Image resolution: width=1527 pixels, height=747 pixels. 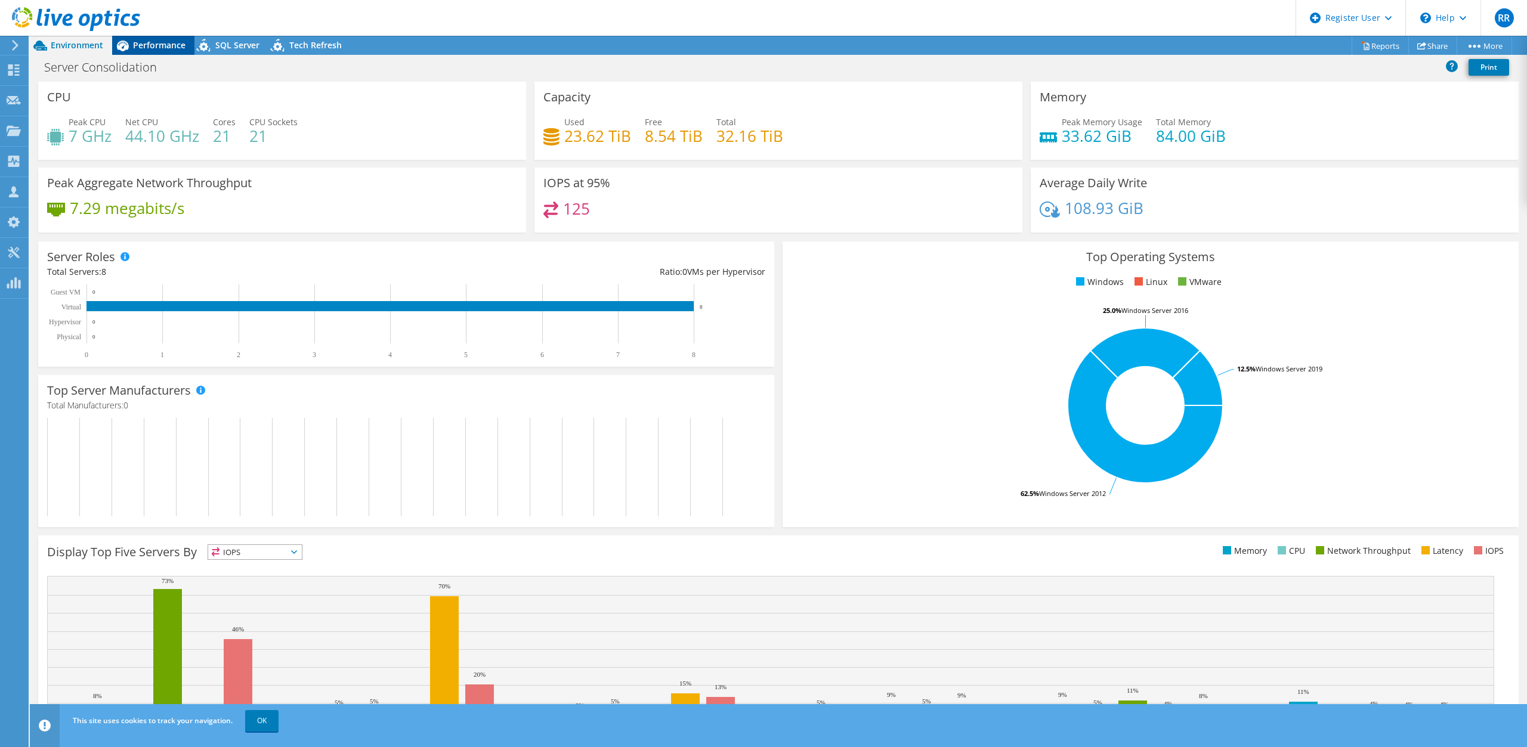 I want to click on span: CPU Sockets, so click(x=273, y=122).